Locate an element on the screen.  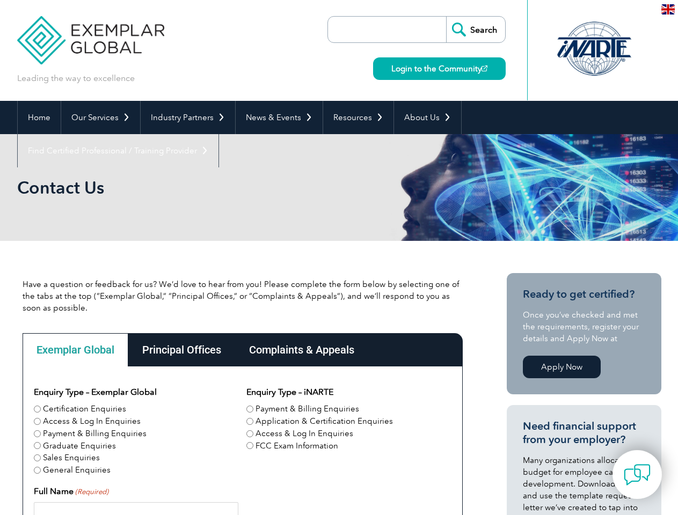
img: en is located at coordinates (668, 9).